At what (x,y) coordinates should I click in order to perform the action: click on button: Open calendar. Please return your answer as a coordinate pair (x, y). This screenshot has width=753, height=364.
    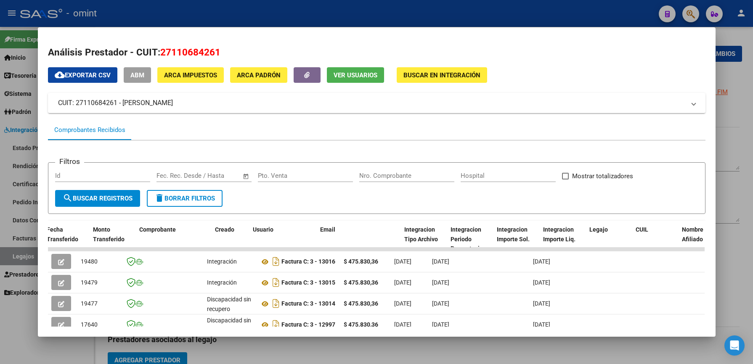
    Looking at the image, I should click on (246, 176).